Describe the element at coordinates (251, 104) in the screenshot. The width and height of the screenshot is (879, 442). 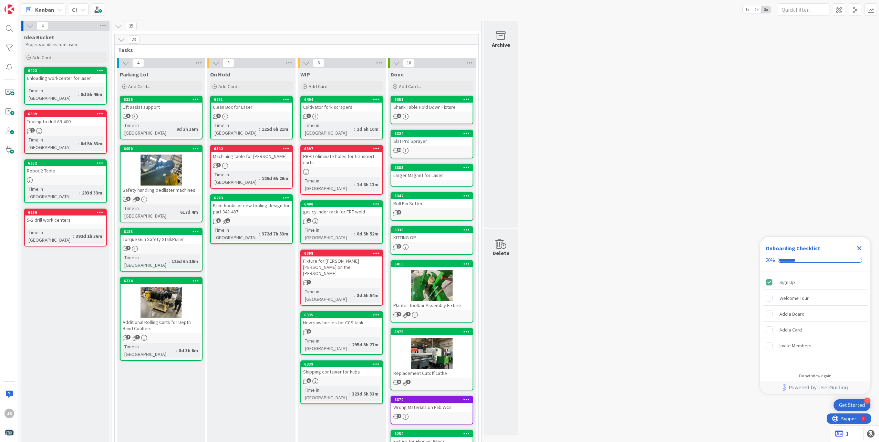
I see `div: 6261Clean Box for Laser` at that location.